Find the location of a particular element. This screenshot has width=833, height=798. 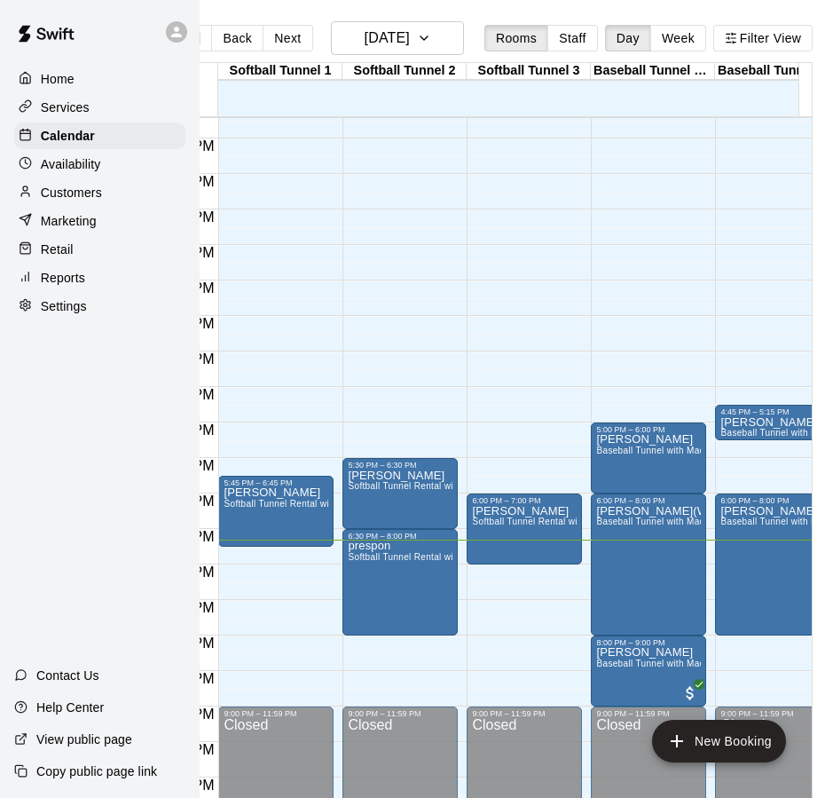

div: Softball Tunnel 2 is located at coordinates (405, 71).